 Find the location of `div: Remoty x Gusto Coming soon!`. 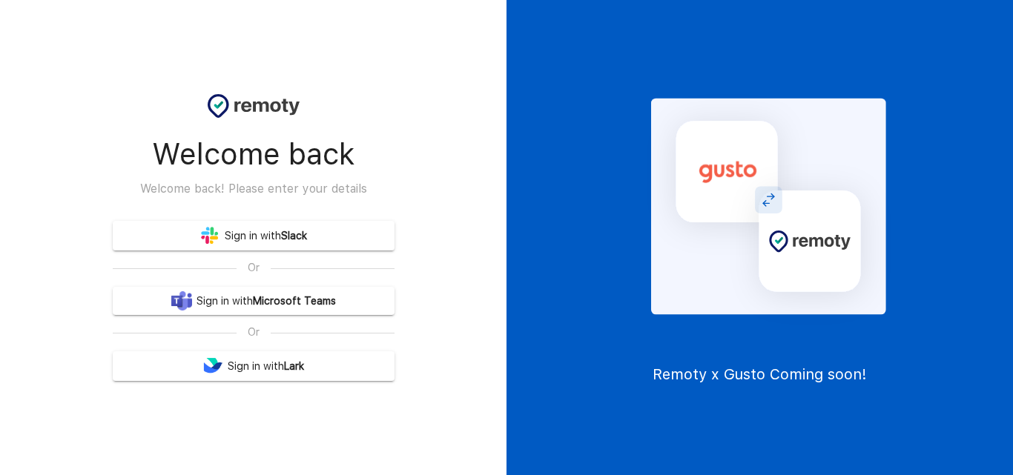

div: Remoty x Gusto Coming soon! is located at coordinates (760, 375).